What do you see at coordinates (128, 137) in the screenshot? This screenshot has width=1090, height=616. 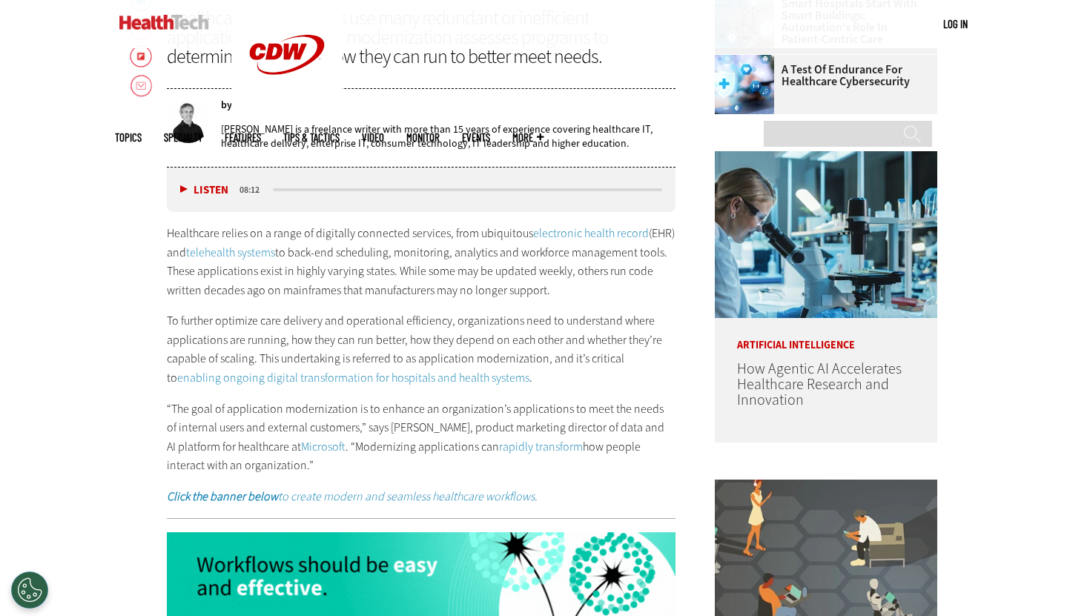 I see `span: Topics` at bounding box center [128, 137].